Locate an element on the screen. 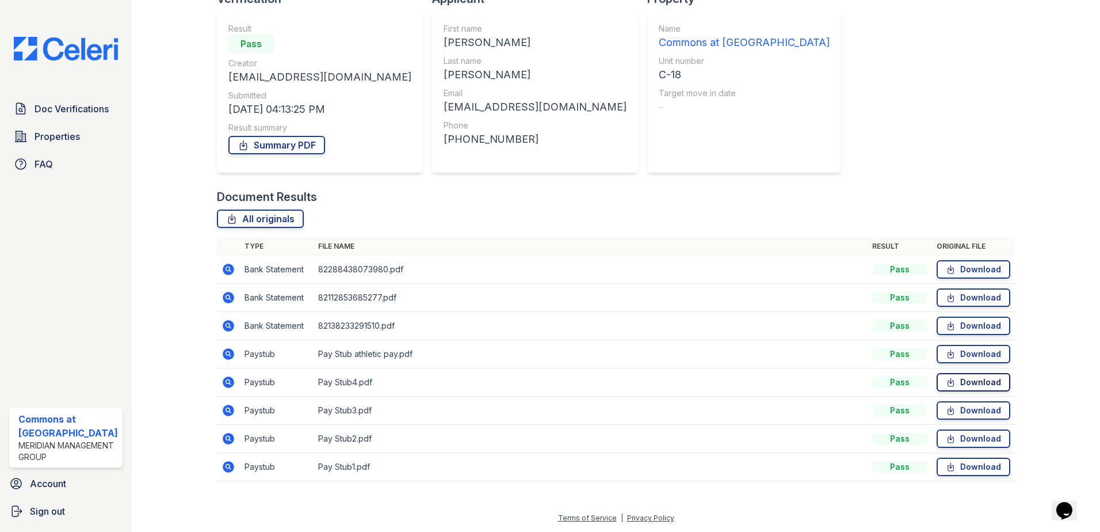  span: Properties is located at coordinates (57, 136).